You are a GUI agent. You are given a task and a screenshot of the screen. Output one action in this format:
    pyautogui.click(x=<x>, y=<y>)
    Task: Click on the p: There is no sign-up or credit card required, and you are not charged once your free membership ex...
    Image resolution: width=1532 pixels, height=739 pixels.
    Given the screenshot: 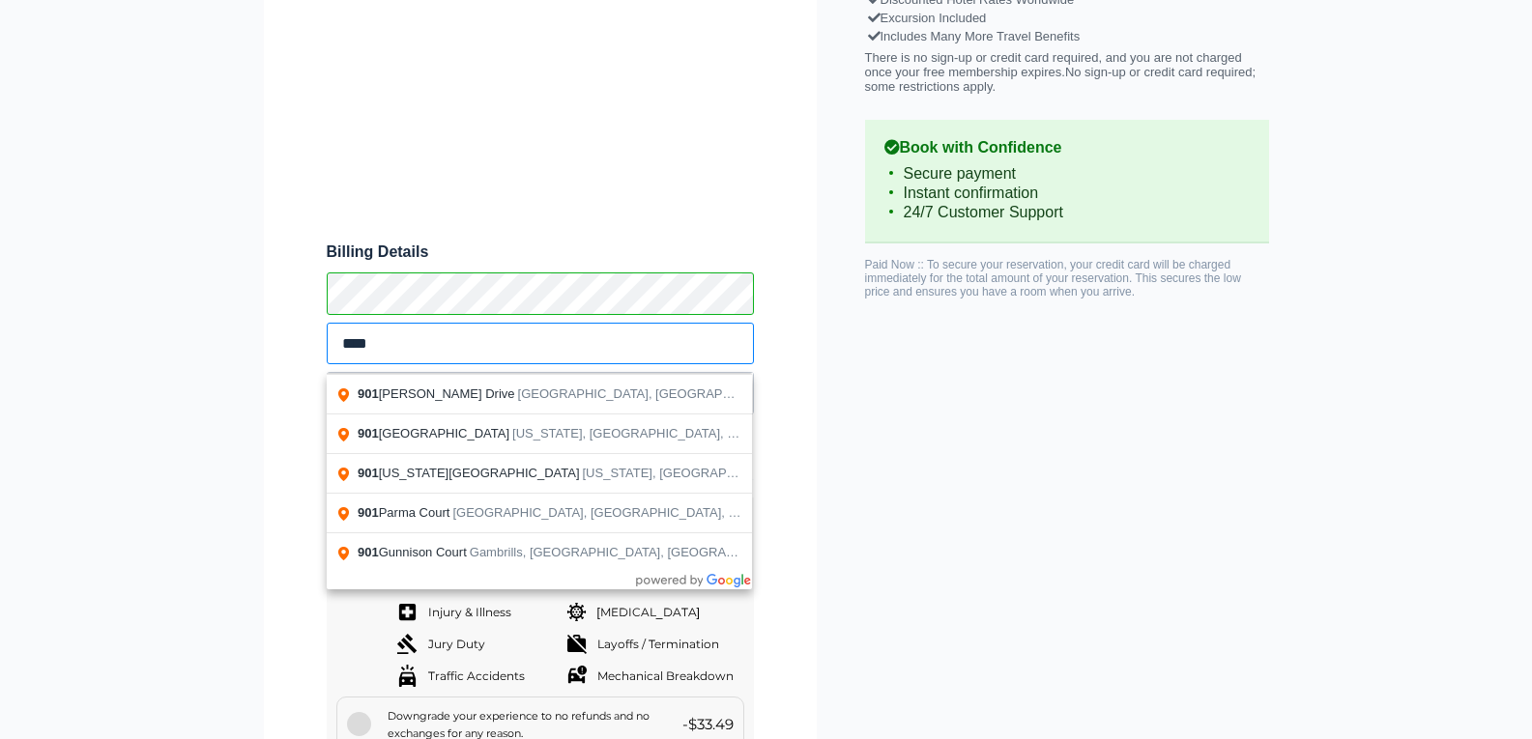 What is the action you would take?
    pyautogui.click(x=1067, y=72)
    